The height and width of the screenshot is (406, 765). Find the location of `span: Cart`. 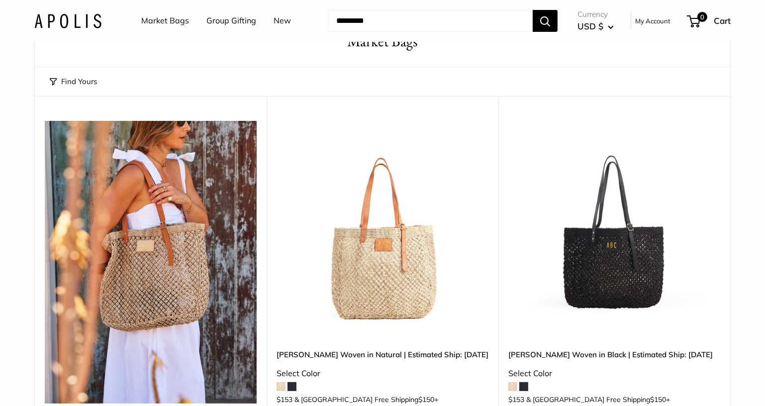

span: Cart is located at coordinates (722, 20).